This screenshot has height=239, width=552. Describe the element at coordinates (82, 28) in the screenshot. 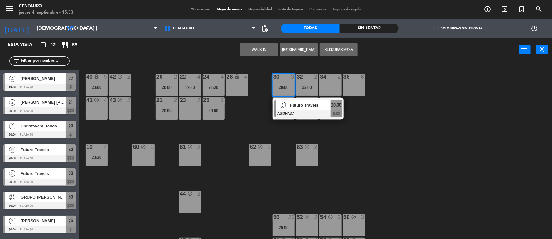

I see `span: Cena` at that location.